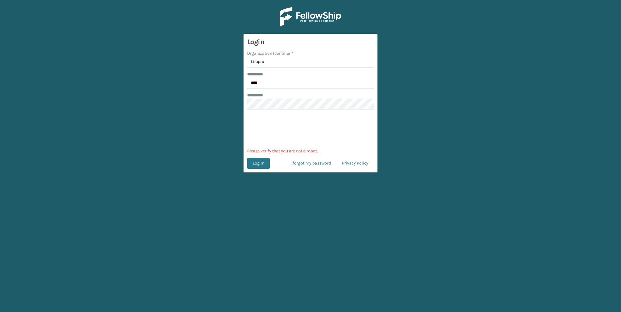 The image size is (621, 312). I want to click on a: I forgot my password, so click(310, 163).